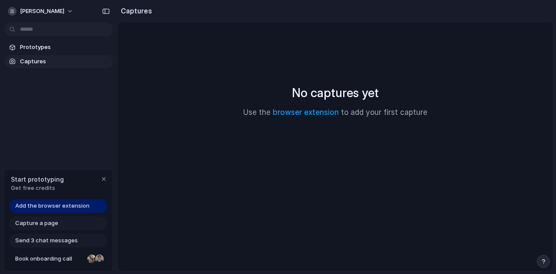 The width and height of the screenshot is (556, 274). What do you see at coordinates (37, 188) in the screenshot?
I see `span: Get free credits` at bounding box center [37, 188].